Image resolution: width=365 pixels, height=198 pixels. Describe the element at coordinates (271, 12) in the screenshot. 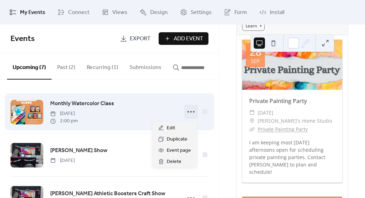

I see `a: Install` at that location.